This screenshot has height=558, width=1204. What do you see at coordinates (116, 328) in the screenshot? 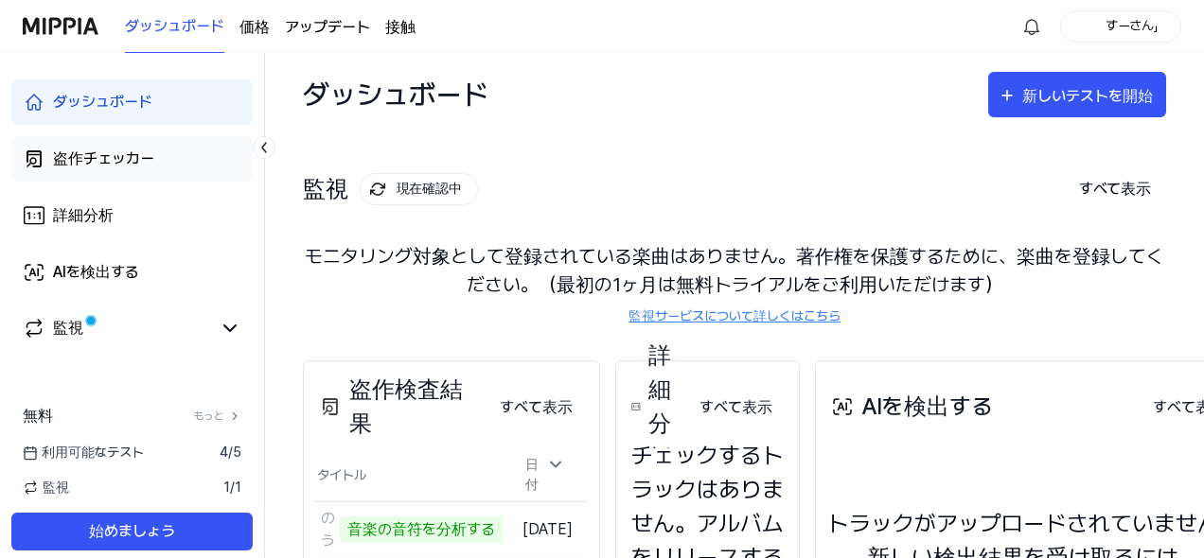
I see `a: 監視` at bounding box center [116, 328].